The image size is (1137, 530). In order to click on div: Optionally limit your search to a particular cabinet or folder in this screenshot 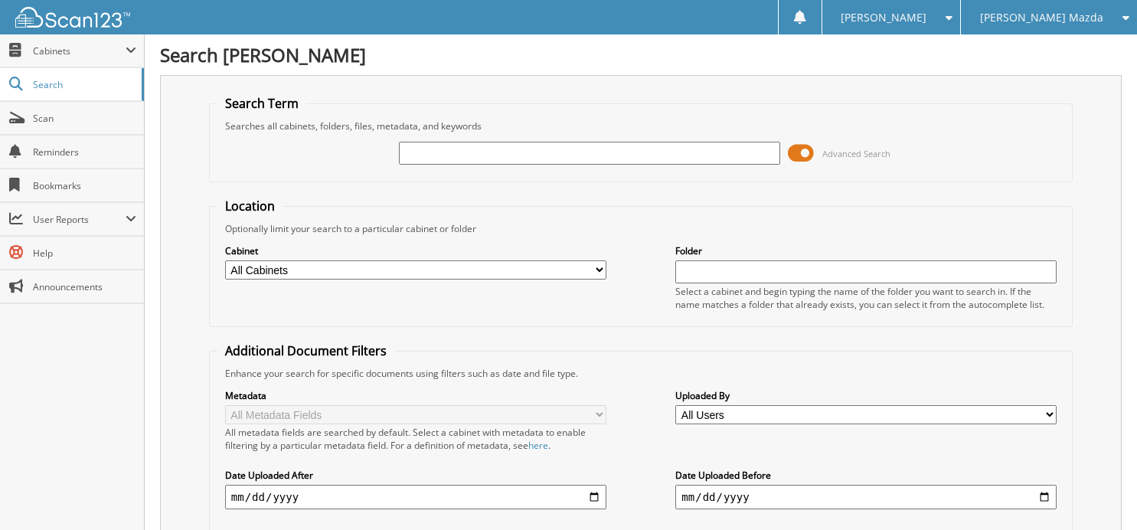, I will do `click(641, 228)`.